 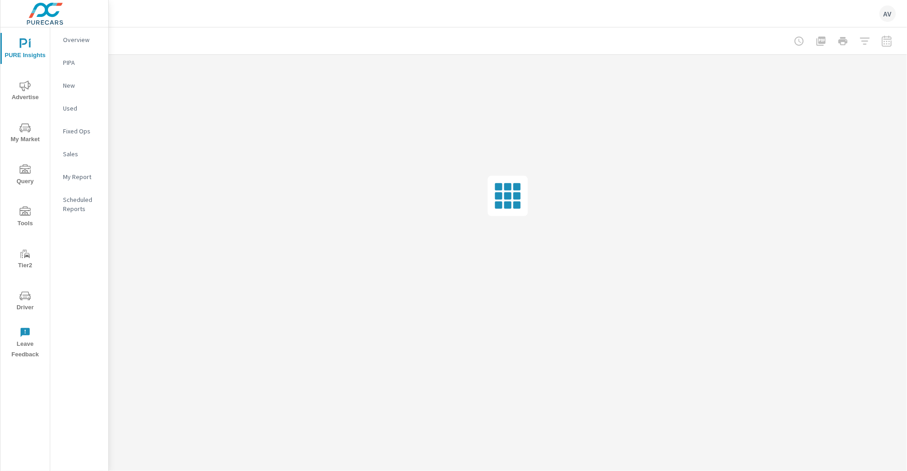 I want to click on p: Sales, so click(x=82, y=154).